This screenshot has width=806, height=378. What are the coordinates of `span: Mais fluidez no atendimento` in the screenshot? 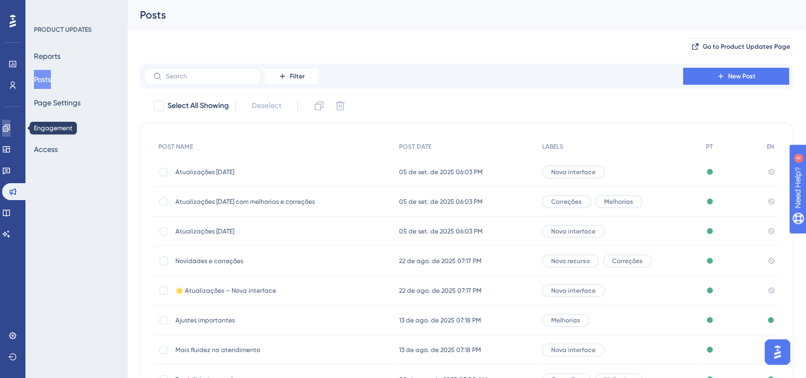 It's located at (260, 350).